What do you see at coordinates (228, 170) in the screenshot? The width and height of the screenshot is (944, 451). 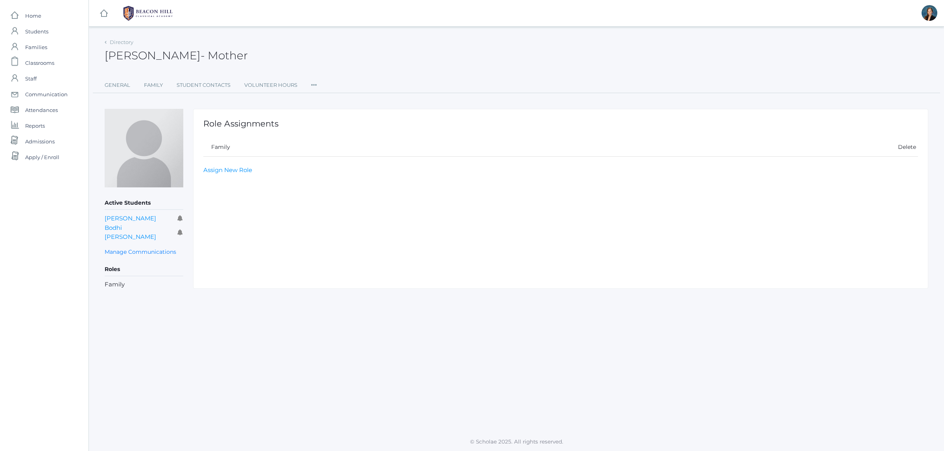 I see `a: Assign New Role` at bounding box center [228, 170].